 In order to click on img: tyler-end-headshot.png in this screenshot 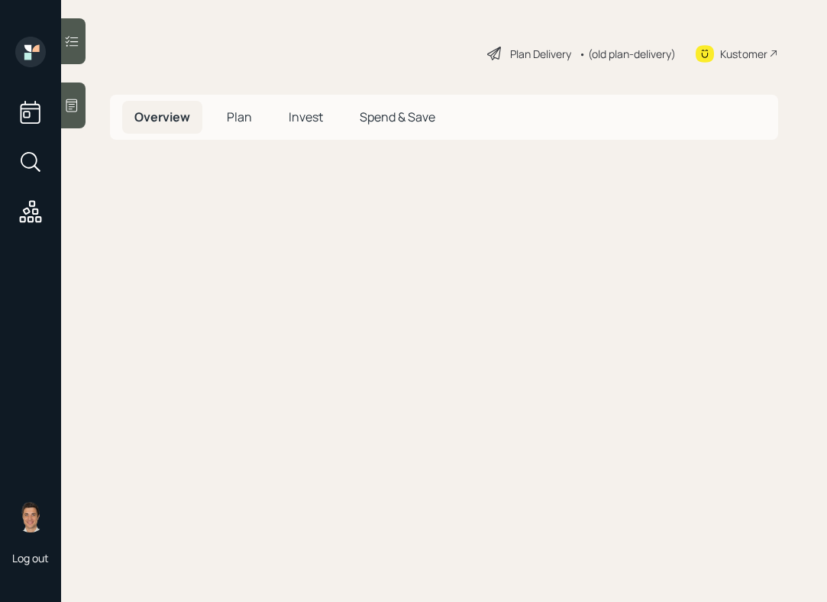, I will do `click(31, 517)`.